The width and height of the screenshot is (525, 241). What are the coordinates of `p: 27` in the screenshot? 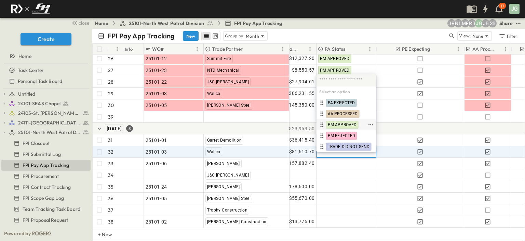 It's located at (111, 70).